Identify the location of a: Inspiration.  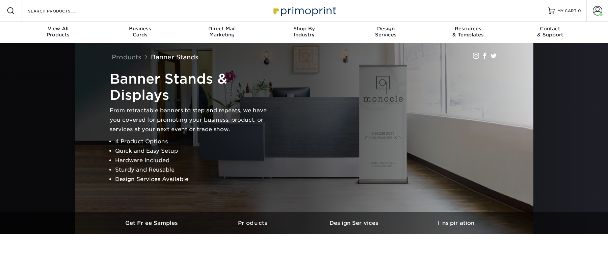
(456, 223).